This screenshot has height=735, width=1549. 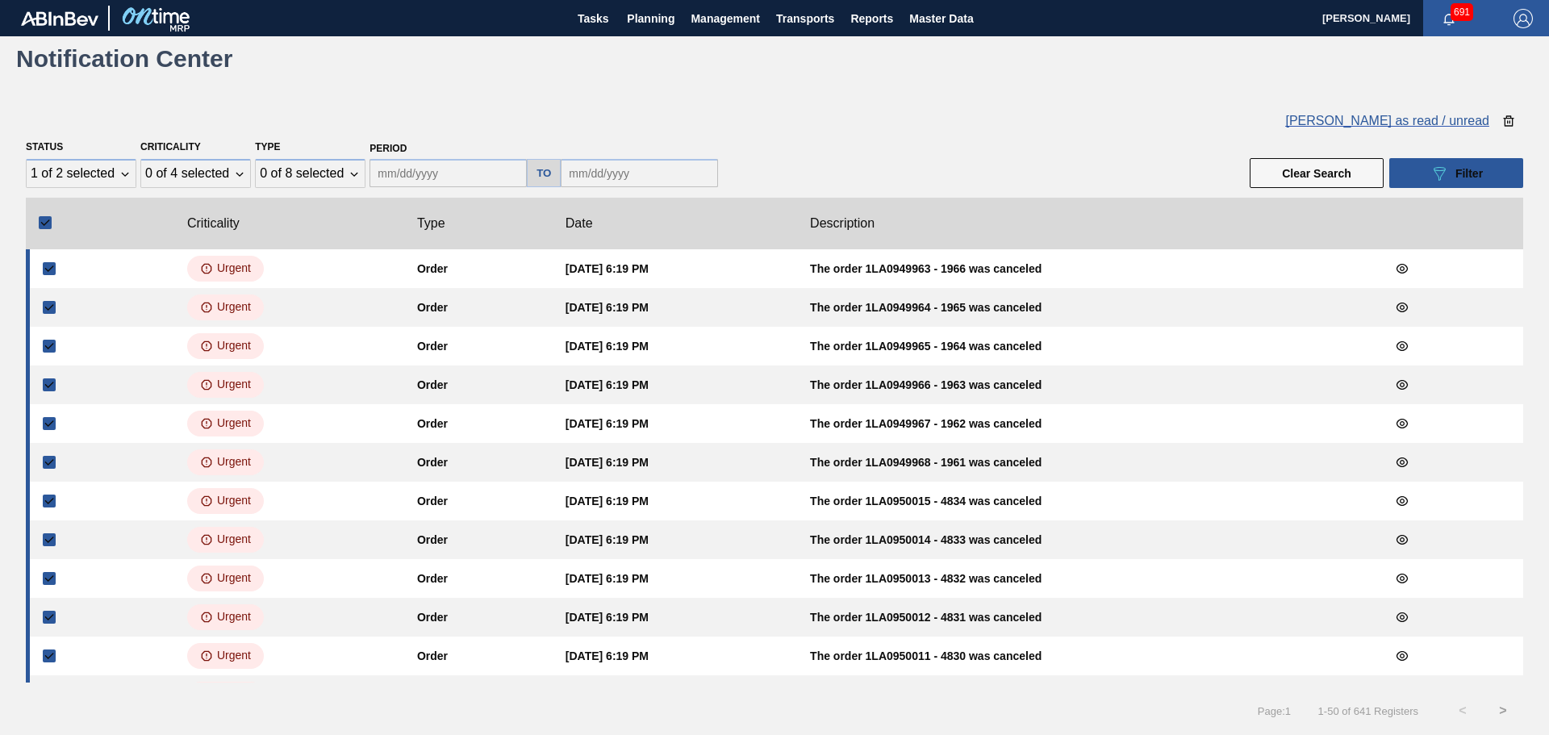 I want to click on div: The order 1LA0950013 - 4832 was canceled, so click(x=1086, y=579).